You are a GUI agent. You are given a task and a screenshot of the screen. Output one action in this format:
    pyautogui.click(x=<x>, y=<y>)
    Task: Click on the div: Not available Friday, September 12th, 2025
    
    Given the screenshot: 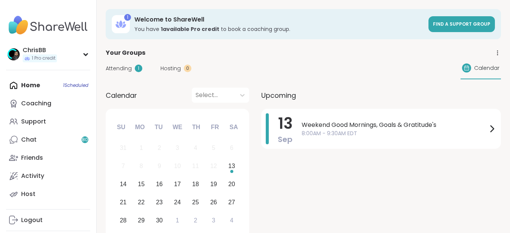 What is the action you would take?
    pyautogui.click(x=213, y=166)
    